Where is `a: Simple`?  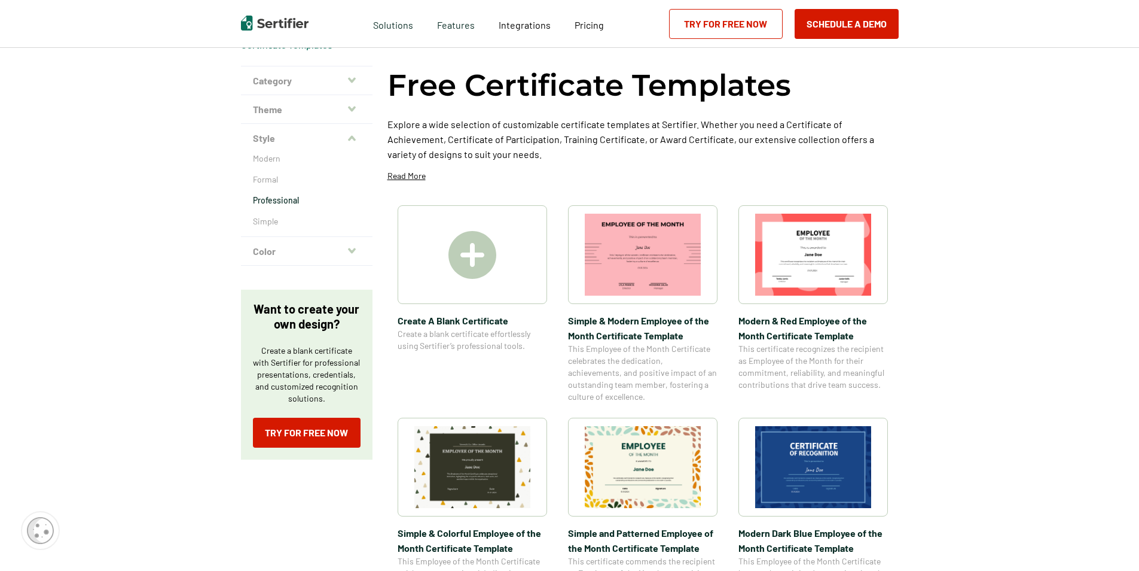 a: Simple is located at coordinates (307, 221).